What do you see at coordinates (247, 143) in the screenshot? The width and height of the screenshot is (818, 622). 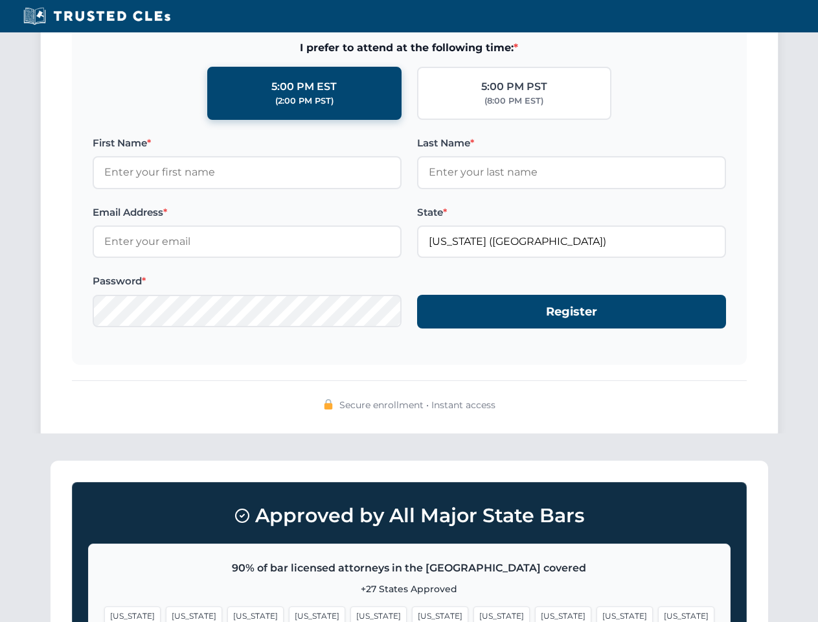 I see `label: First Name` at bounding box center [247, 143].